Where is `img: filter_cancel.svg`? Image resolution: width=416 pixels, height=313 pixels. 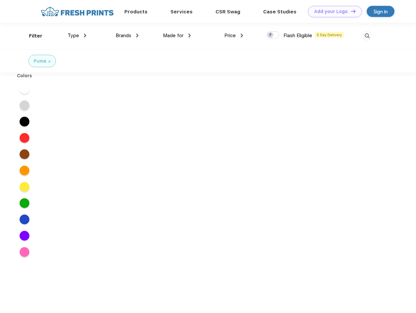 img: filter_cancel.svg is located at coordinates (49, 61).